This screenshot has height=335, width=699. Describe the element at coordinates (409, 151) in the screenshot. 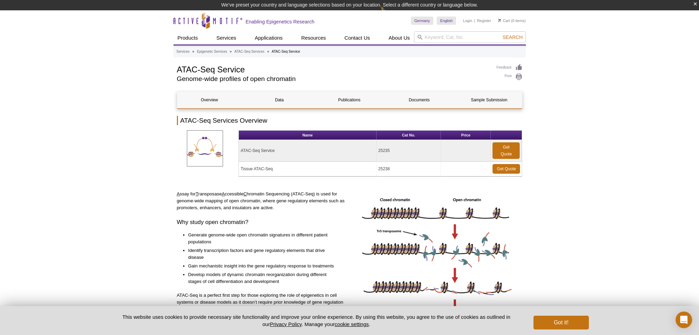

I see `td: 25235` at that location.